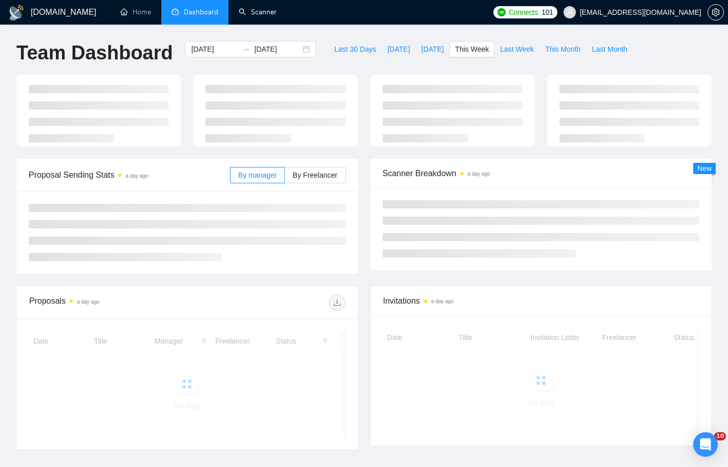 The height and width of the screenshot is (467, 728). Describe the element at coordinates (547, 12) in the screenshot. I see `span: 101` at that location.